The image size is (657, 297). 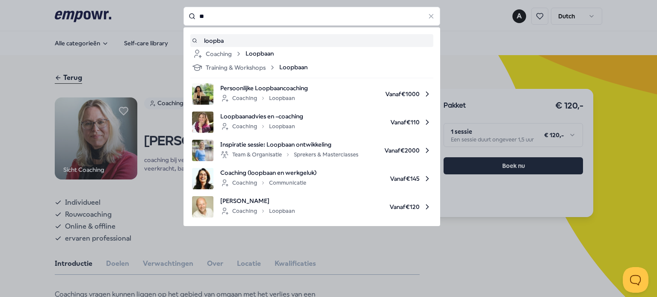 I want to click on span: Coaching (loopbaan en werkgeluk), so click(x=268, y=173).